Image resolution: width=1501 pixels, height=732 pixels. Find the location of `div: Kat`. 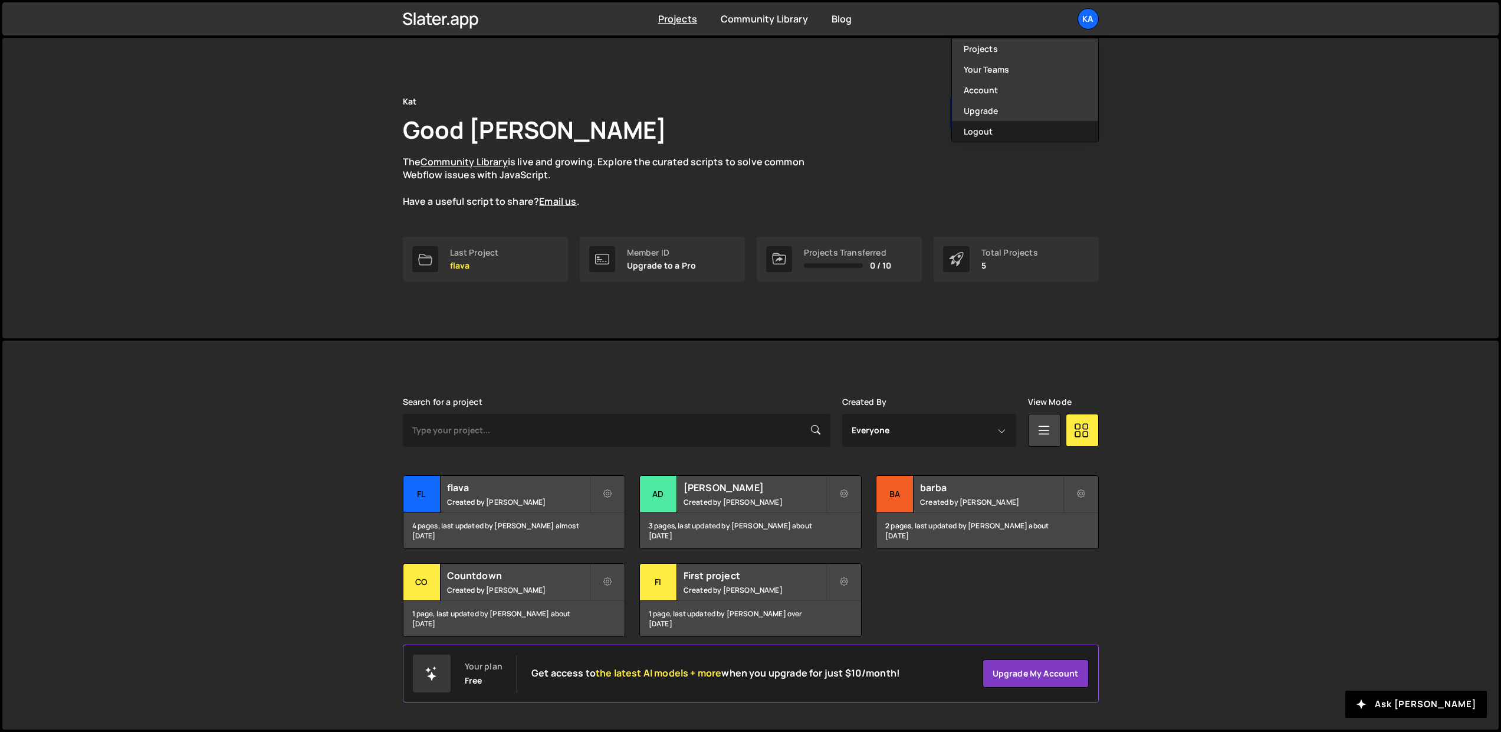

div: Kat is located at coordinates (409, 101).